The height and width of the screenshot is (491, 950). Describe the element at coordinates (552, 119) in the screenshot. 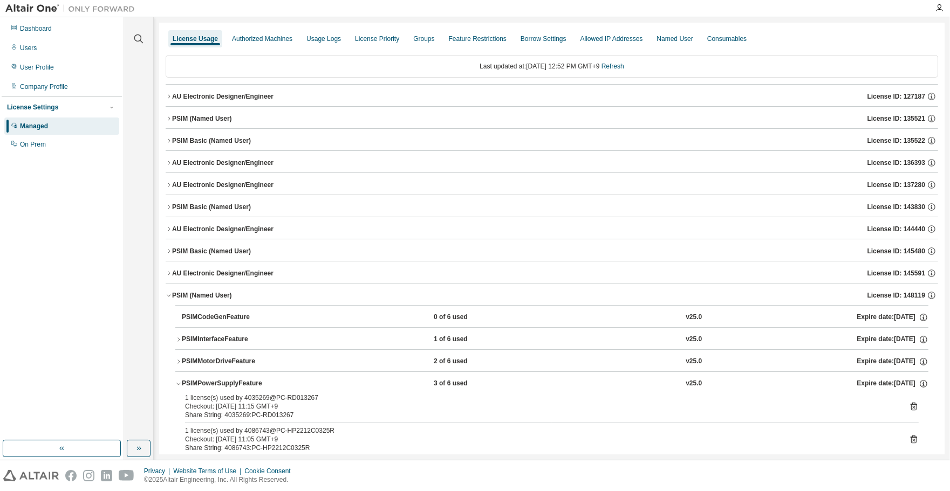

I see `button: PSIM (Named User)License ID: 135521` at that location.